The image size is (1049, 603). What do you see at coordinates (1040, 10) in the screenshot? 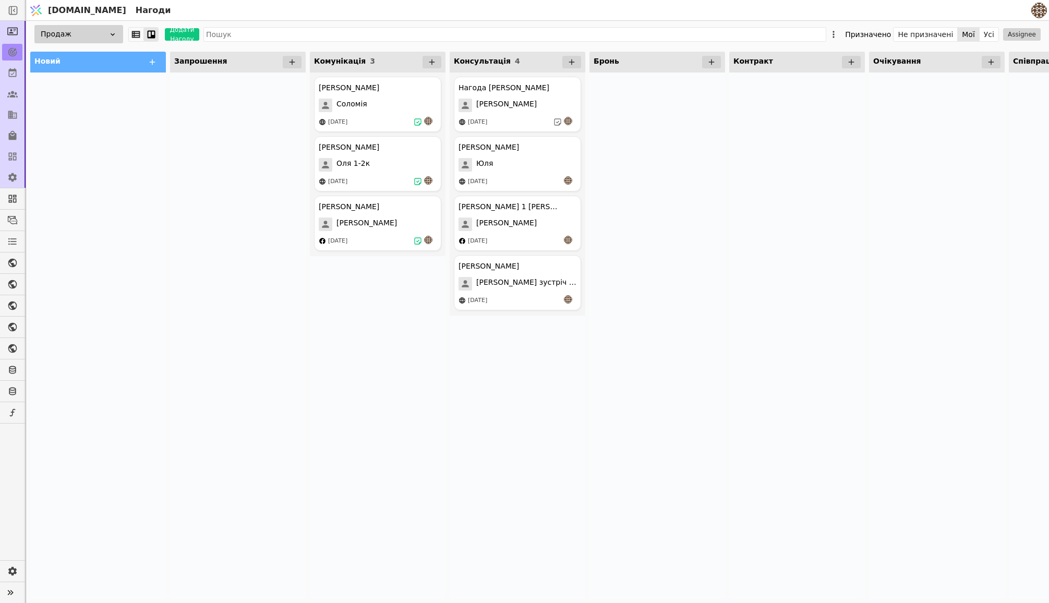
I see `img: 4183bec8f641d0a1985368f79f6ed469` at bounding box center [1040, 10].